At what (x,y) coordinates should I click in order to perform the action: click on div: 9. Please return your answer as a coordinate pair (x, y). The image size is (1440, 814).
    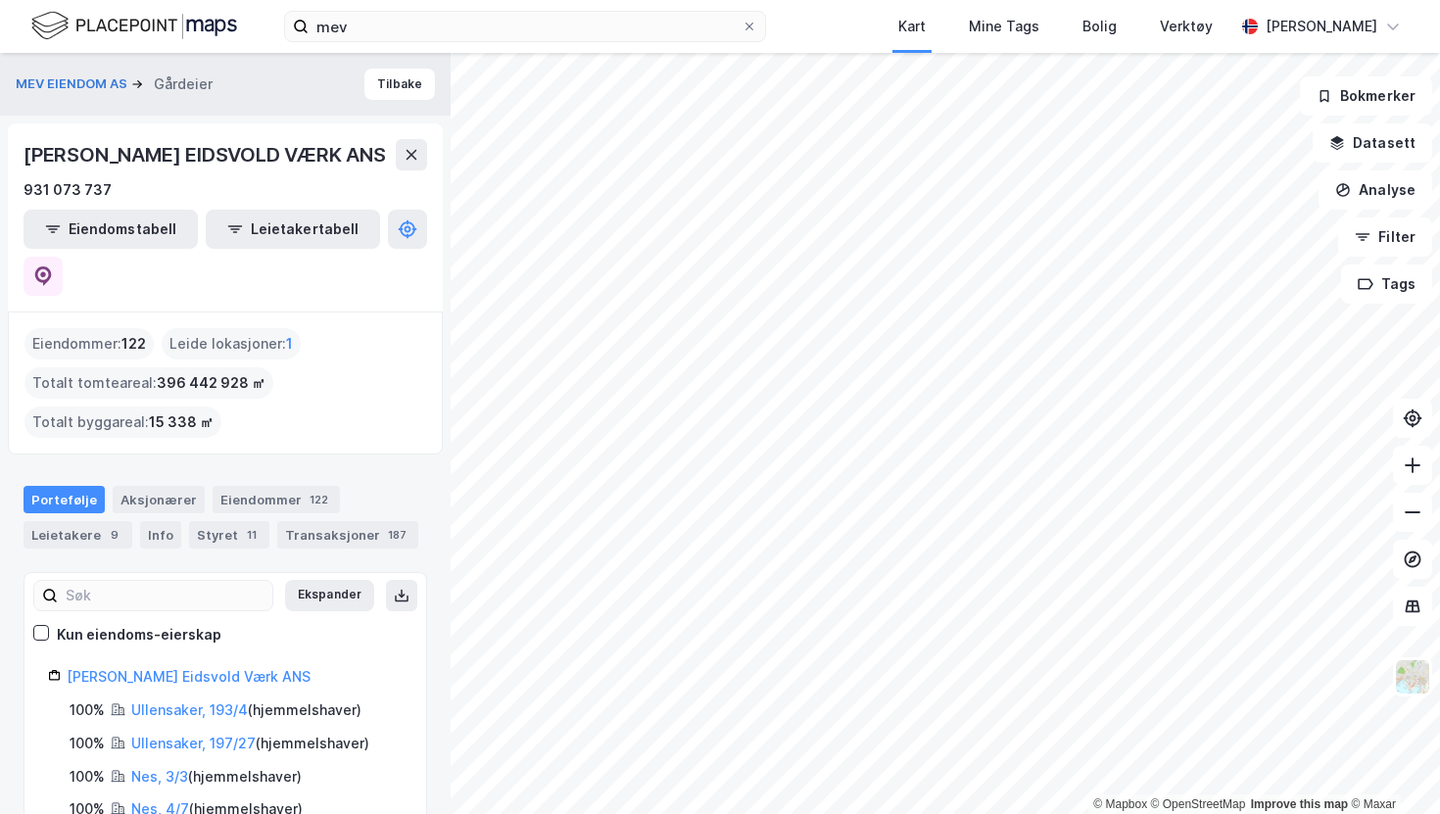
    Looking at the image, I should click on (115, 535).